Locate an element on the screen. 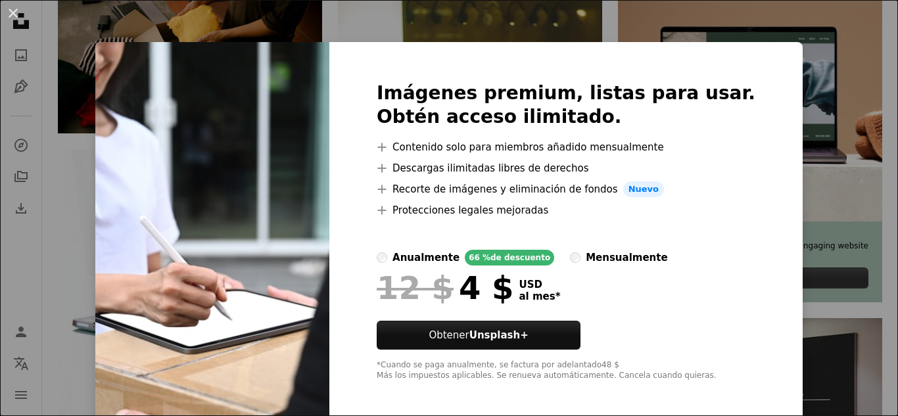 This screenshot has width=898, height=416. input: mensualmente is located at coordinates (575, 258).